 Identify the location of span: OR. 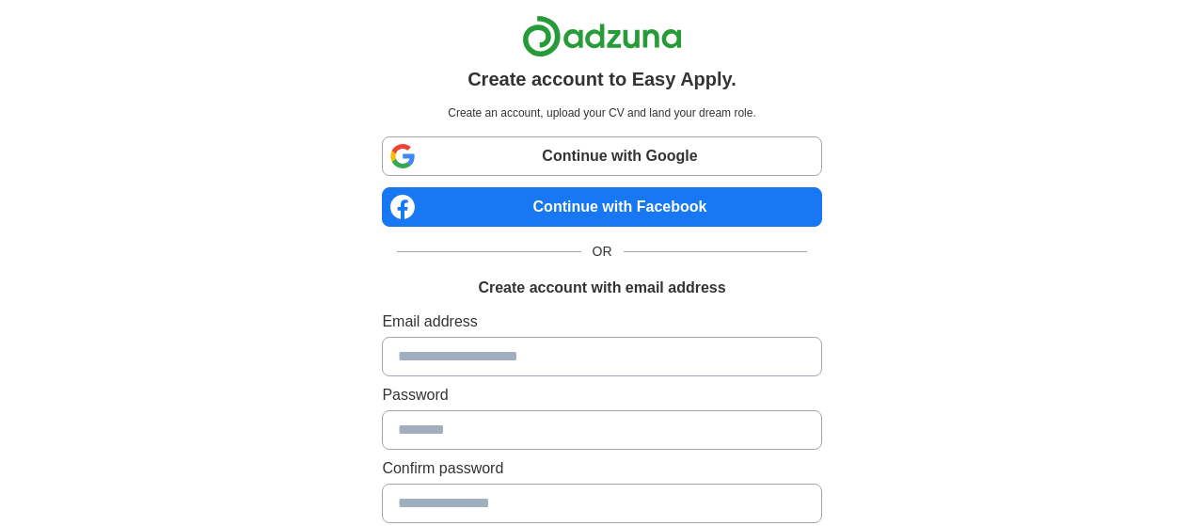
(602, 251).